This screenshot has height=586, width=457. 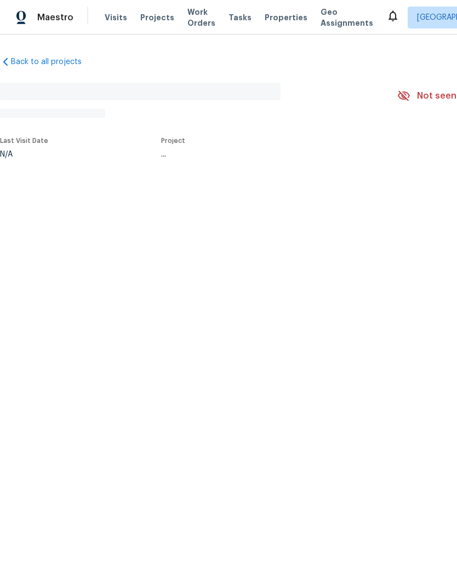 I want to click on span: Visits, so click(x=116, y=18).